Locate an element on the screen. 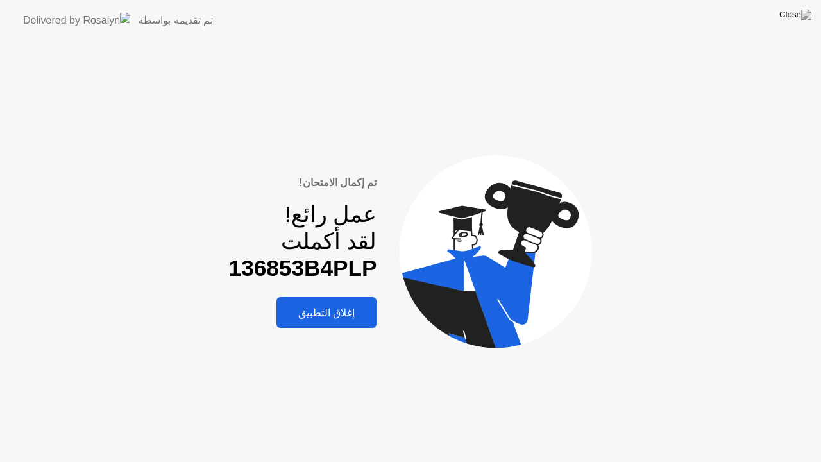  img: Delivered by Rosalyn is located at coordinates (76, 20).